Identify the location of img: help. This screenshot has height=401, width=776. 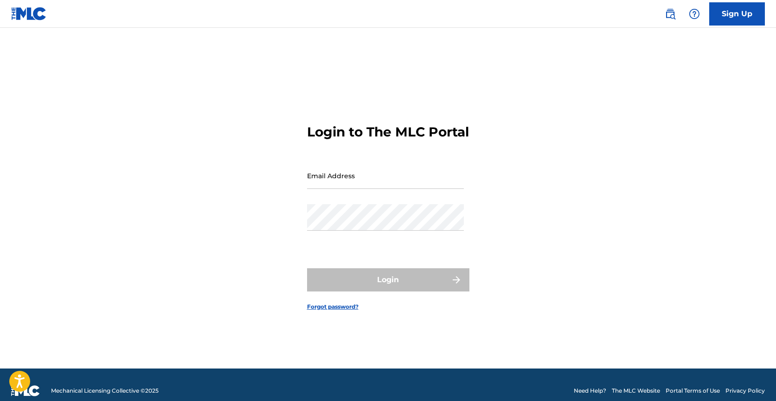
(694, 14).